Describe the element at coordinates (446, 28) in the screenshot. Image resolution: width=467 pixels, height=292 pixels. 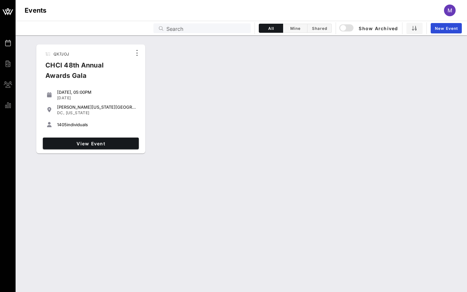
I see `a: New Event` at that location.